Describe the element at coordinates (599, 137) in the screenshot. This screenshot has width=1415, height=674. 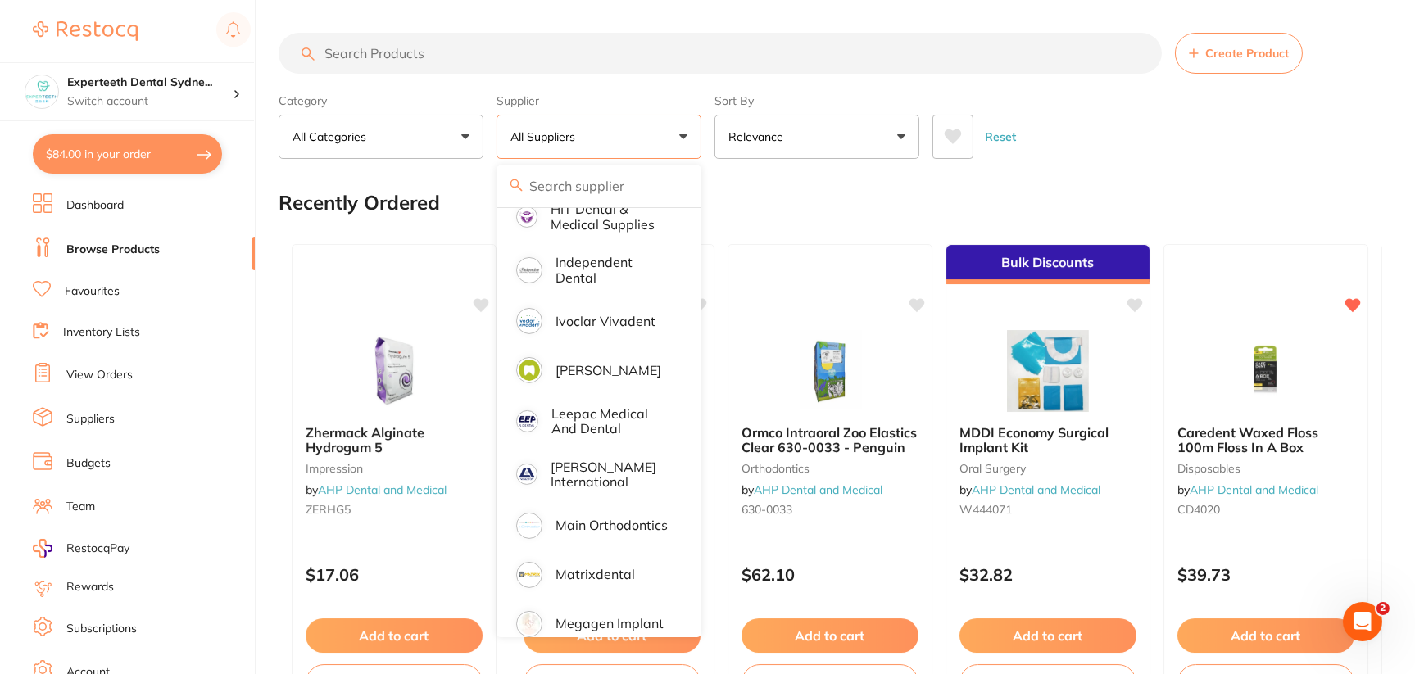
I see `button: All Suppliers` at that location.